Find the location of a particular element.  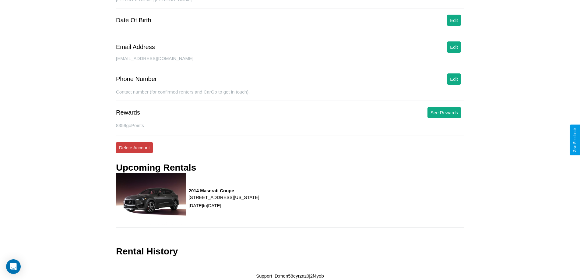

button: See Rewards is located at coordinates (444, 112).